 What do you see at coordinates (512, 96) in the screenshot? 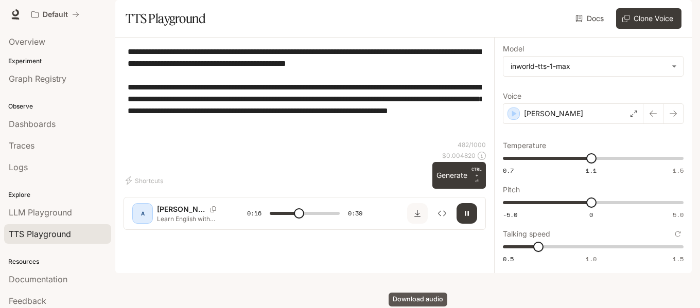
I see `p: Voice` at bounding box center [512, 96].